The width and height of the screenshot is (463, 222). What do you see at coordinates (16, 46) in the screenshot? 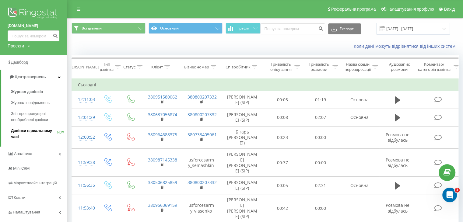
I see `div: Проекти` at bounding box center [16, 46].